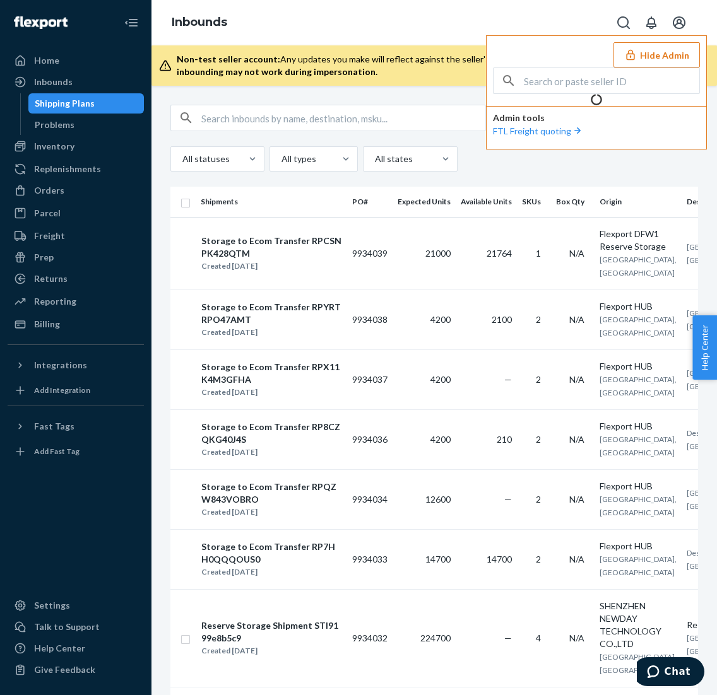 The height and width of the screenshot is (695, 717). Describe the element at coordinates (370, 638) in the screenshot. I see `td: 9934032` at that location.